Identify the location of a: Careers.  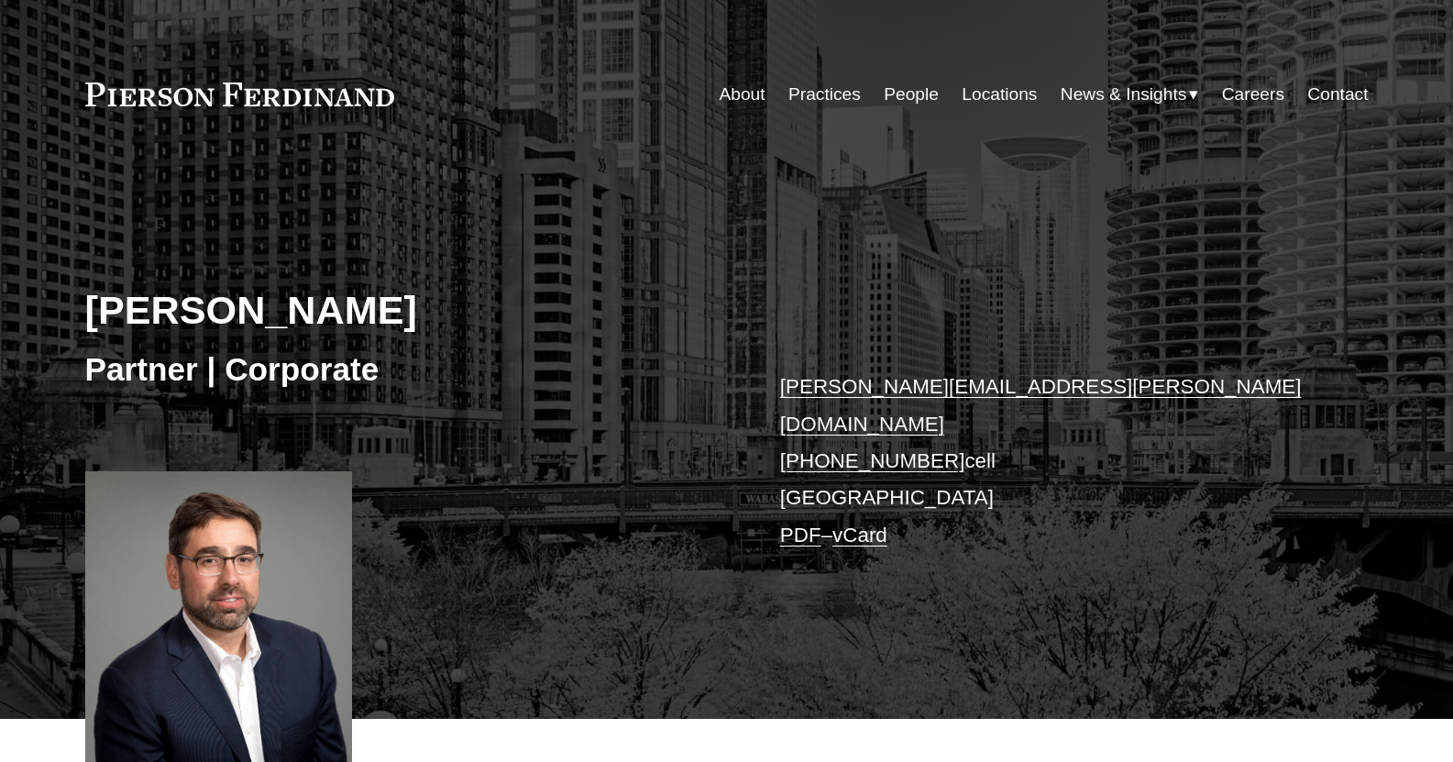
(1253, 94).